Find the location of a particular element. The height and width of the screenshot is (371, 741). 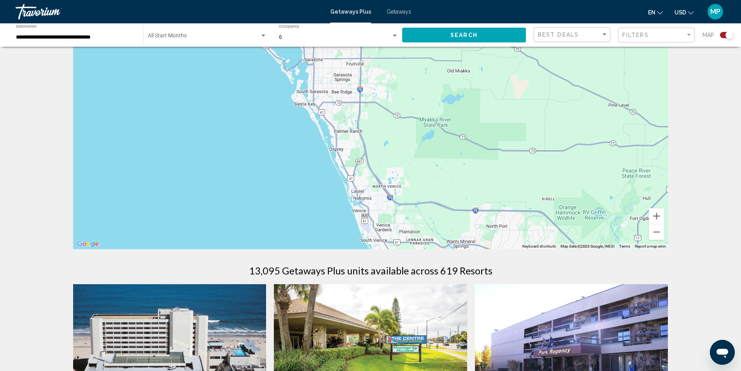

a: Getaways is located at coordinates (399, 12).